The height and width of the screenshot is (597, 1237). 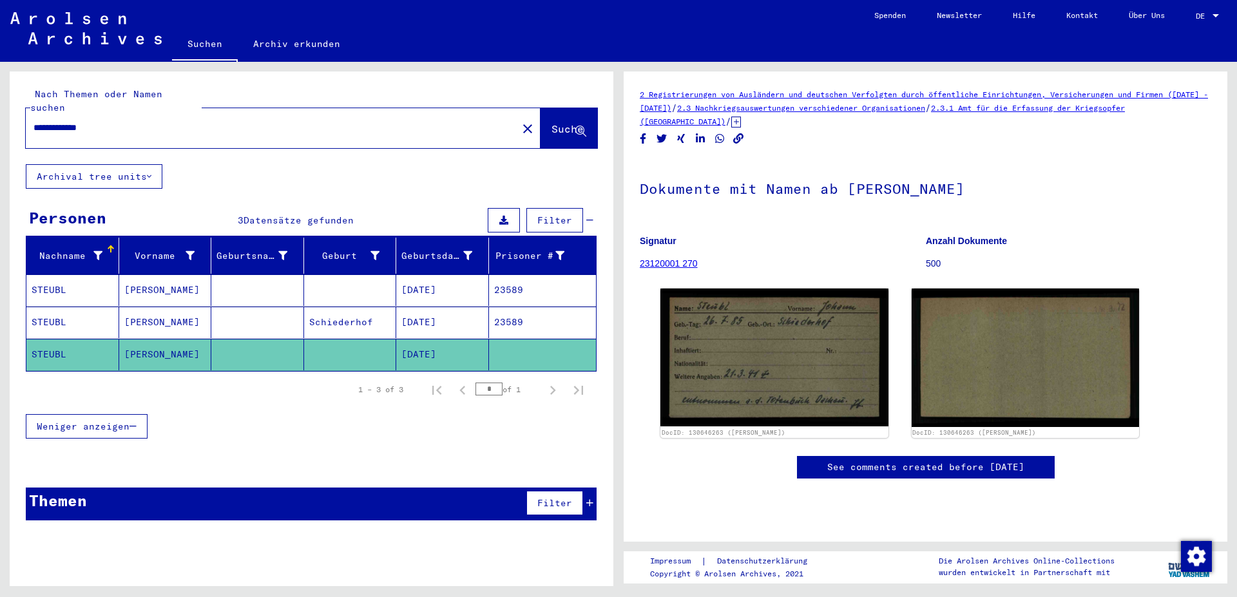 What do you see at coordinates (924, 101) in the screenshot?
I see `a: 2 Registrierungen von Ausländern und deutschen Verfolgten durch öffentliche Einrichtungen, Versic...` at bounding box center [924, 101].